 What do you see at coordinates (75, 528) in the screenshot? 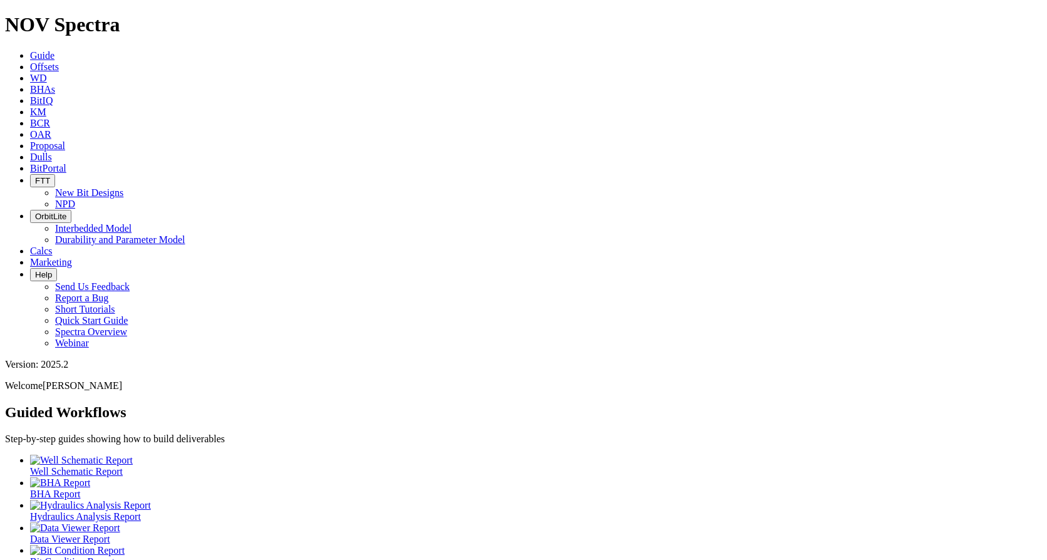
I see `img: Data Viewer Report` at bounding box center [75, 528].